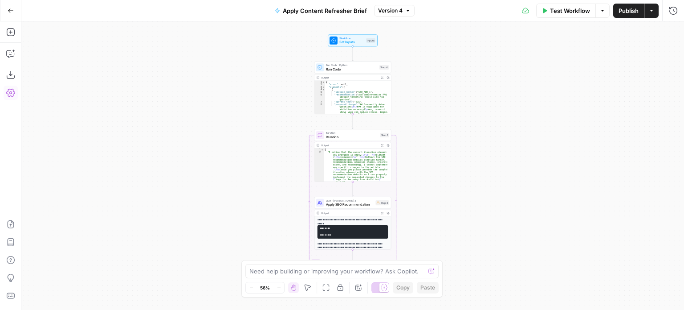 The image size is (684, 310). Describe the element at coordinates (371, 41) in the screenshot. I see `div: Inputs` at that location.